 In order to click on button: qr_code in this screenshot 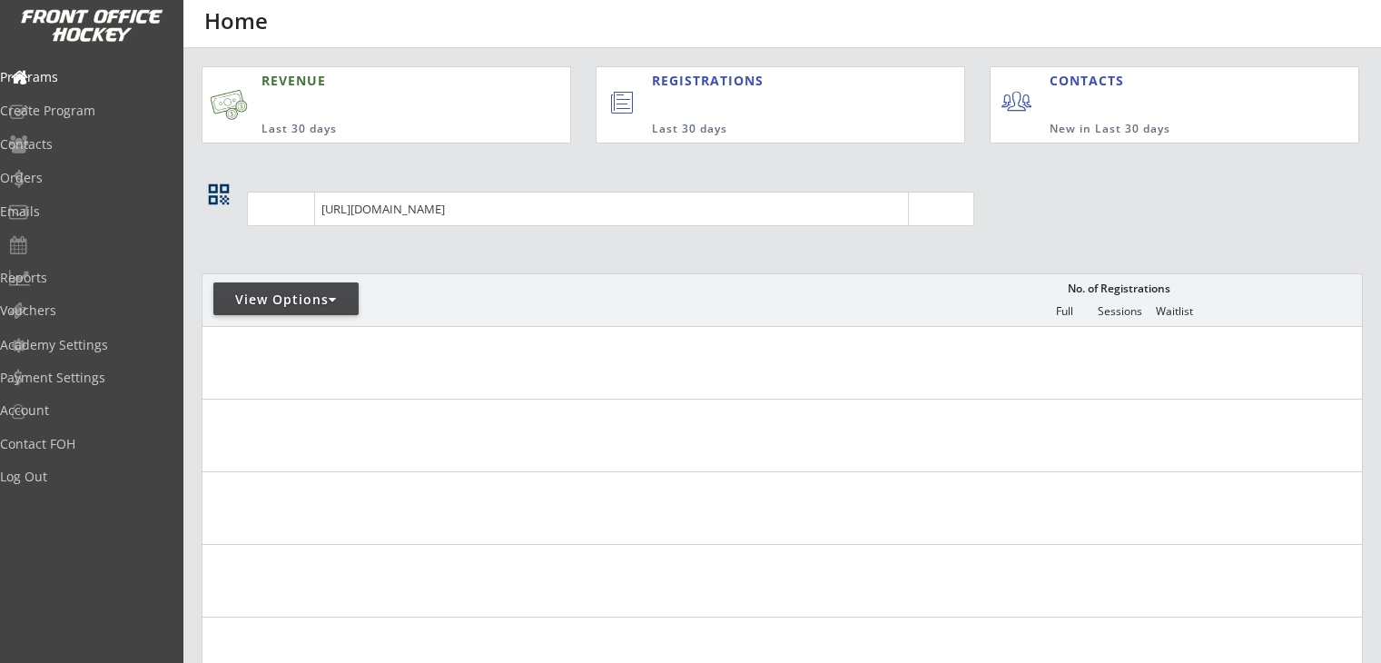, I will do `click(219, 194)`.